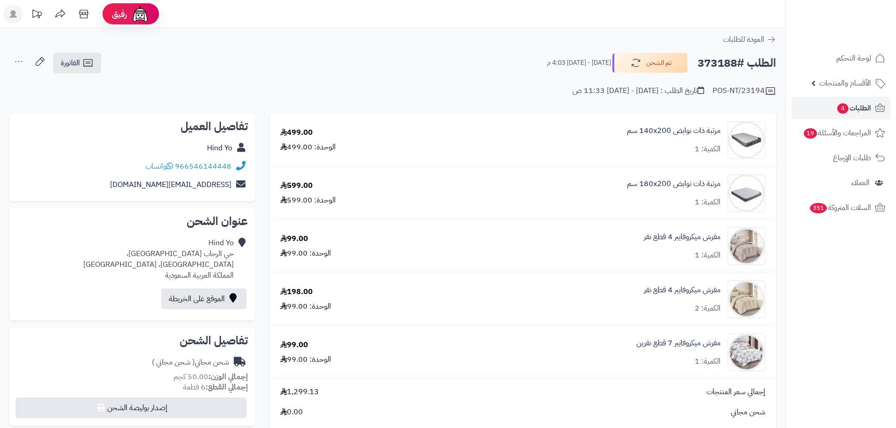  I want to click on span: لوحة التحكم, so click(854, 58).